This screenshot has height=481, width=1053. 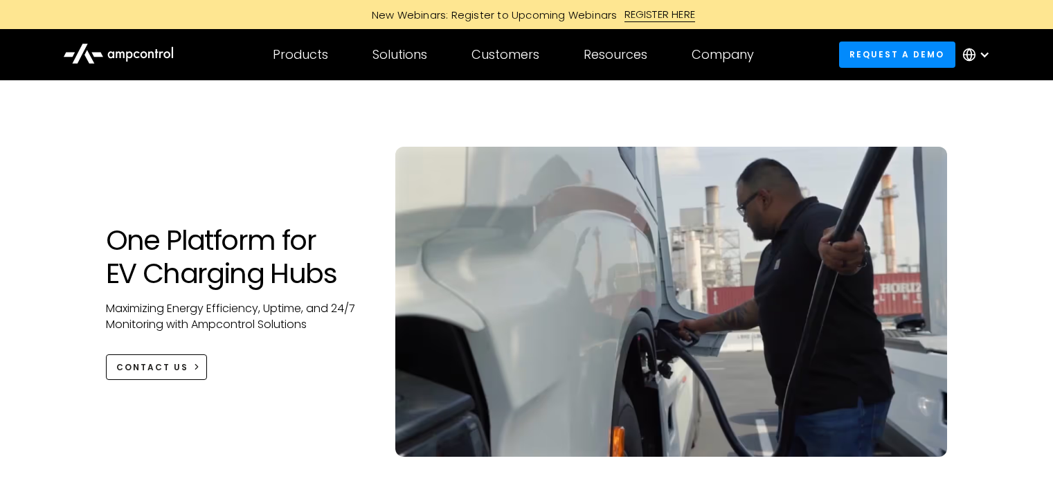 I want to click on a: CONTACT US, so click(x=156, y=367).